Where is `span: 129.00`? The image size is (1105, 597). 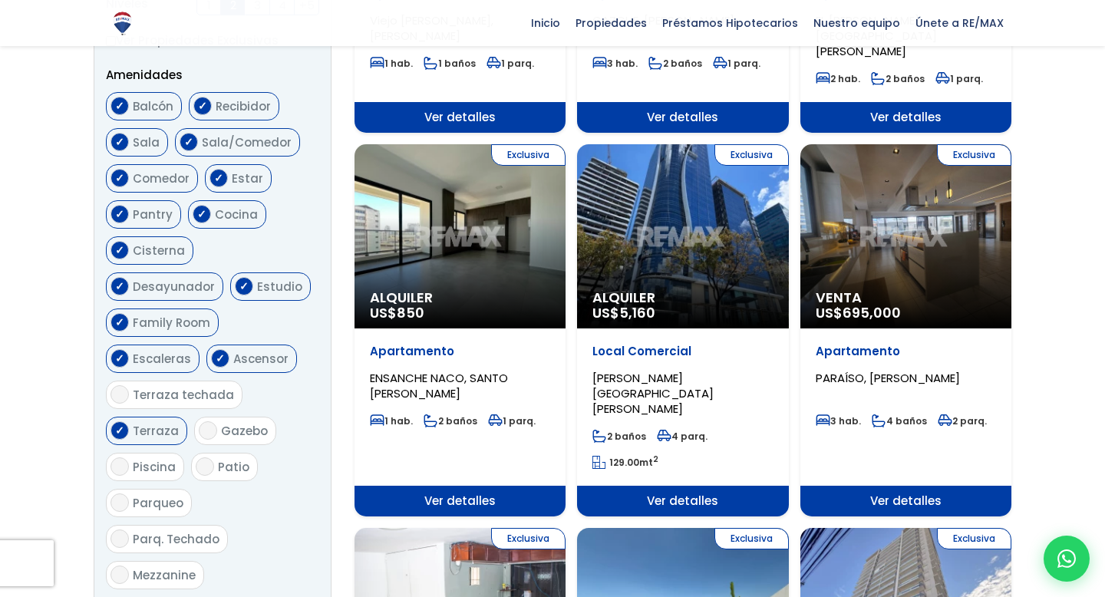 span: 129.00 is located at coordinates (624, 462).